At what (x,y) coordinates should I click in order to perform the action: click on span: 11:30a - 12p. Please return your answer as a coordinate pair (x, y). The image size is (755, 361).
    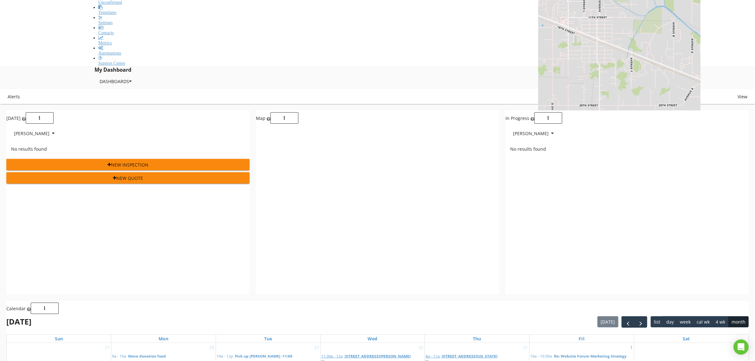
    Looking at the image, I should click on (332, 356).